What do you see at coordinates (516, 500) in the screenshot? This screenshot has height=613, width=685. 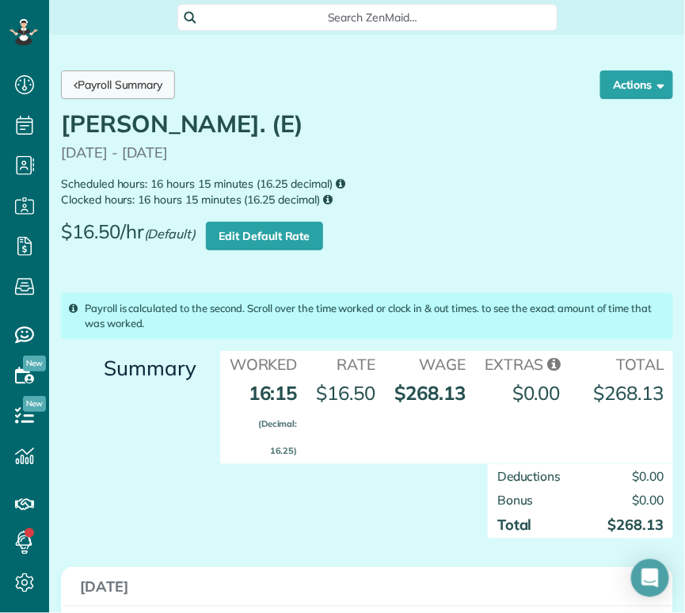 I see `span: Bonus` at bounding box center [516, 500].